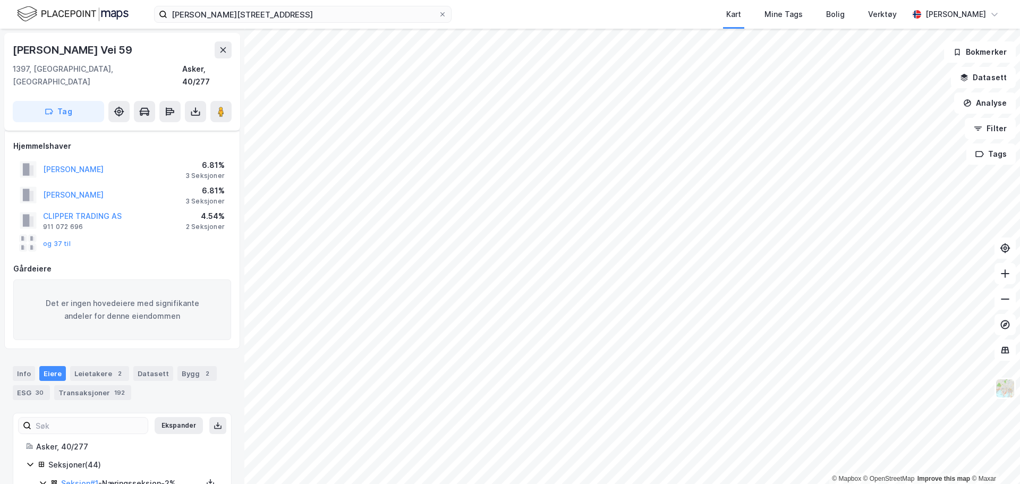 The height and width of the screenshot is (484, 1020). What do you see at coordinates (122, 146) in the screenshot?
I see `div: Hjemmelshaver` at bounding box center [122, 146].